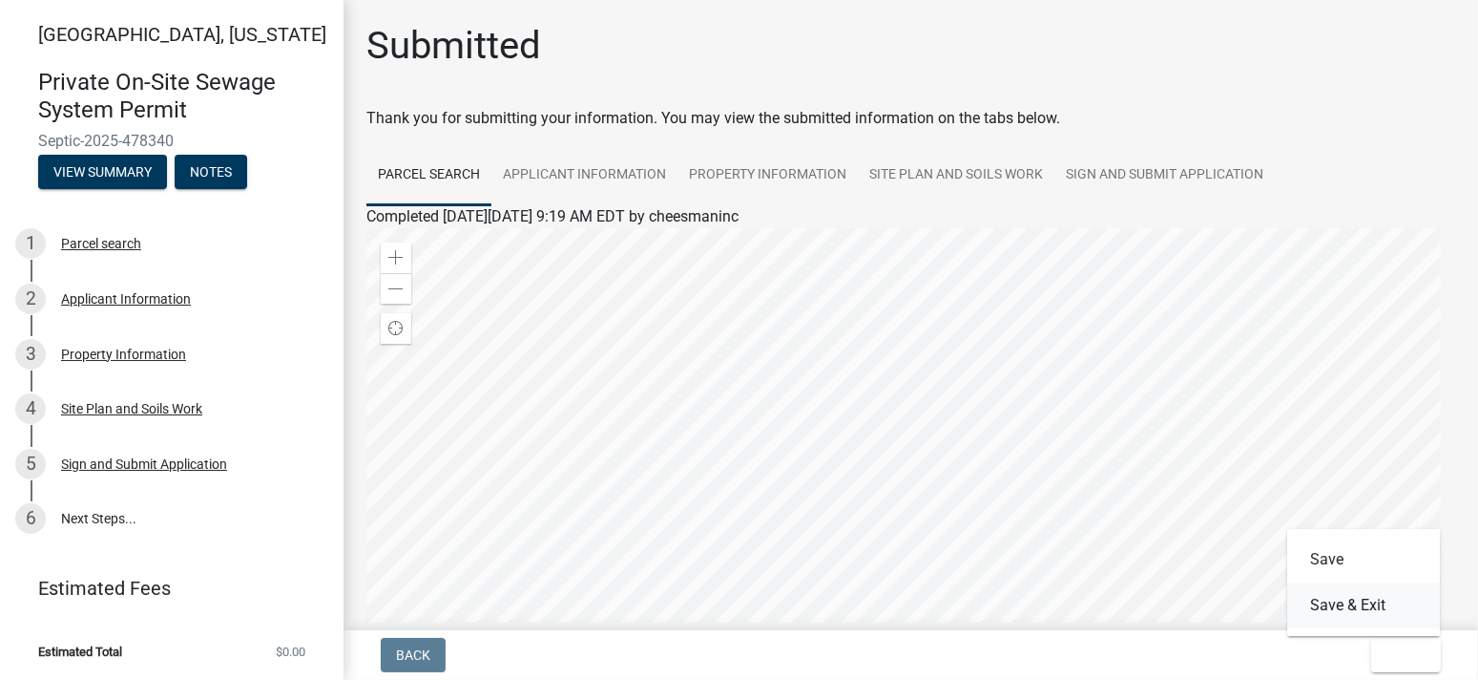 Image resolution: width=1478 pixels, height=680 pixels. I want to click on div: 6, so click(31, 518).